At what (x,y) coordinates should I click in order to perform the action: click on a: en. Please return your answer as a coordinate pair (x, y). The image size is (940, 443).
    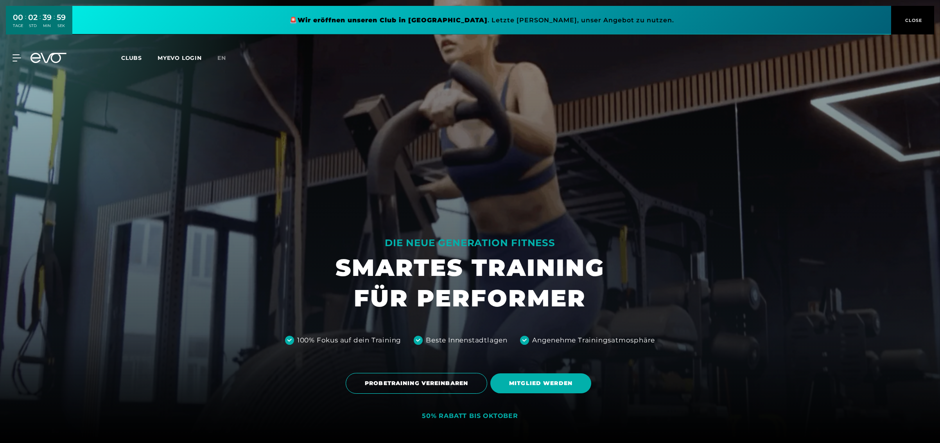
    Looking at the image, I should click on (226, 58).